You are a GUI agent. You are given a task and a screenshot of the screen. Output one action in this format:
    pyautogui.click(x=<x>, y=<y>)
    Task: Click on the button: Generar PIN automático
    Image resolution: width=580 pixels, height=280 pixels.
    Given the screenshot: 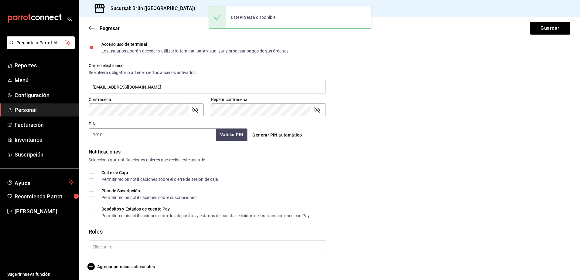 What is the action you would take?
    pyautogui.click(x=277, y=135)
    